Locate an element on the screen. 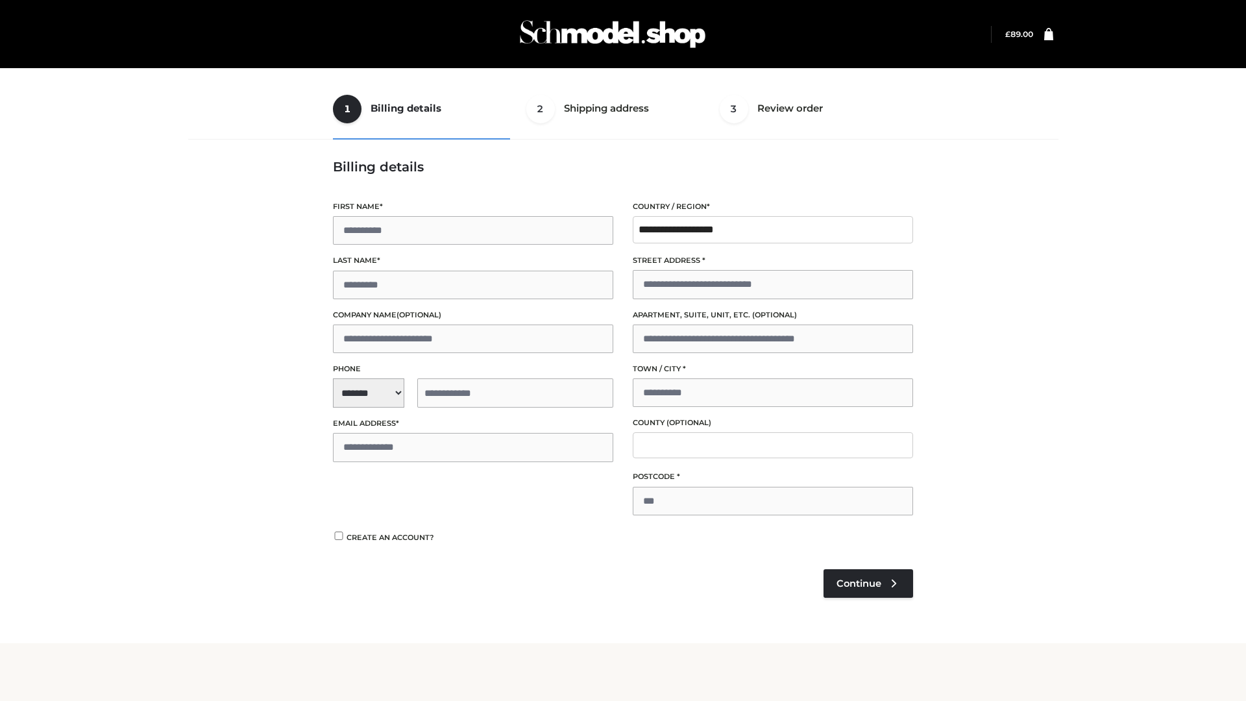 The image size is (1246, 701). label: Company name is located at coordinates (473, 315).